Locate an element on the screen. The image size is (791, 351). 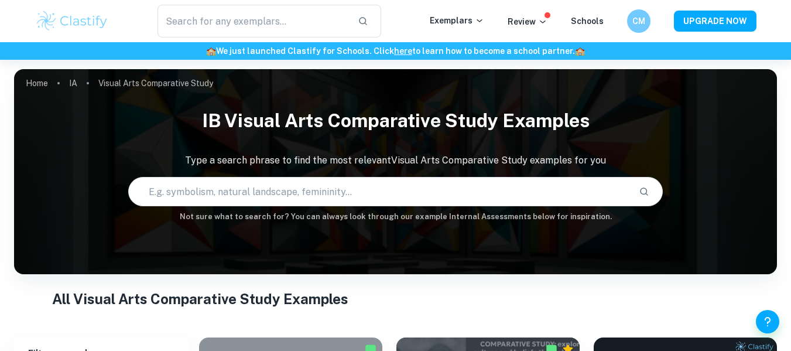
img: Clastify logo is located at coordinates (72, 21).